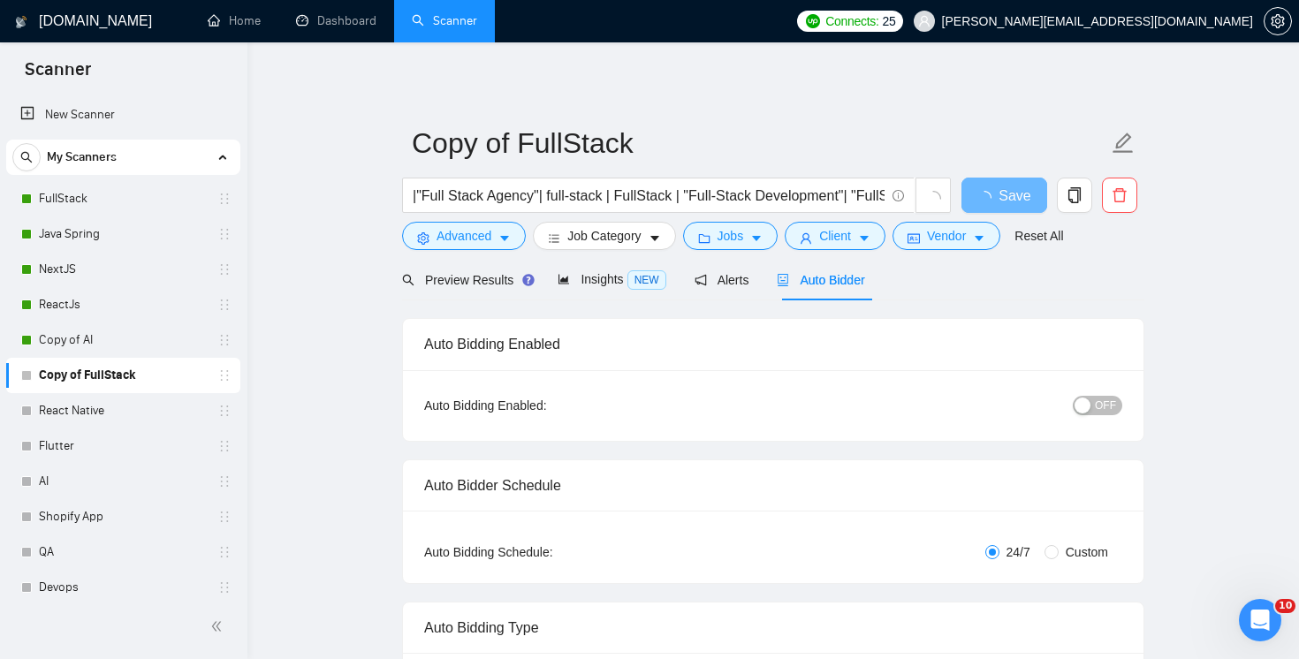  Describe the element at coordinates (1120, 195) in the screenshot. I see `span: delete` at that location.